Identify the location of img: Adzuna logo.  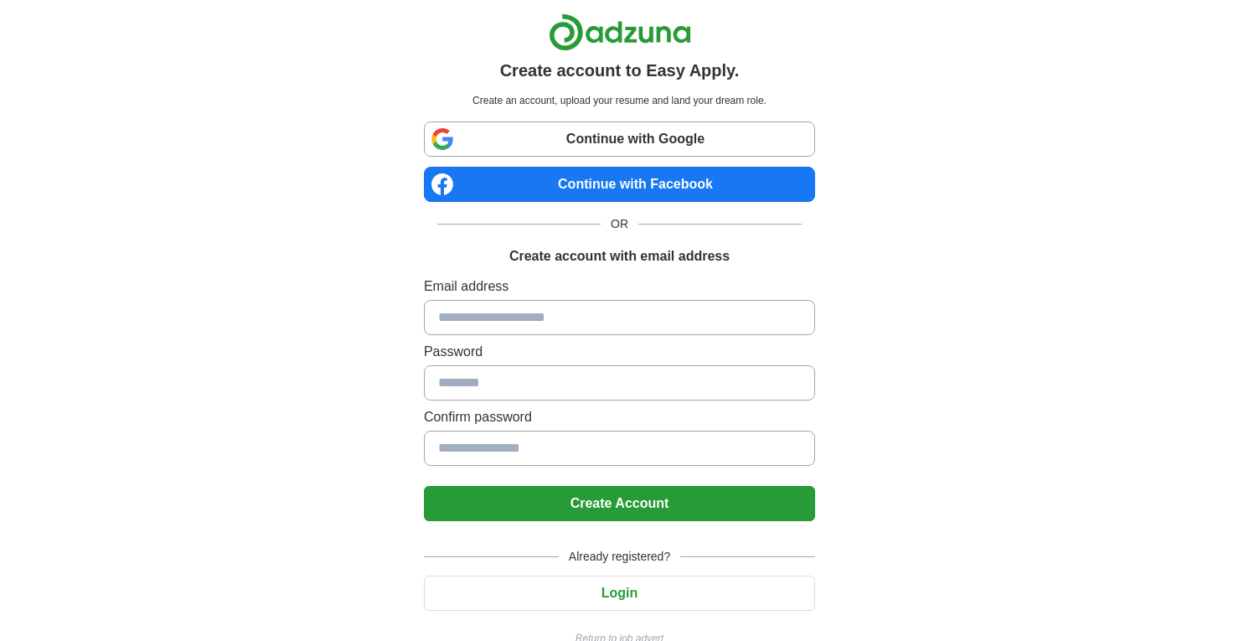
(620, 32).